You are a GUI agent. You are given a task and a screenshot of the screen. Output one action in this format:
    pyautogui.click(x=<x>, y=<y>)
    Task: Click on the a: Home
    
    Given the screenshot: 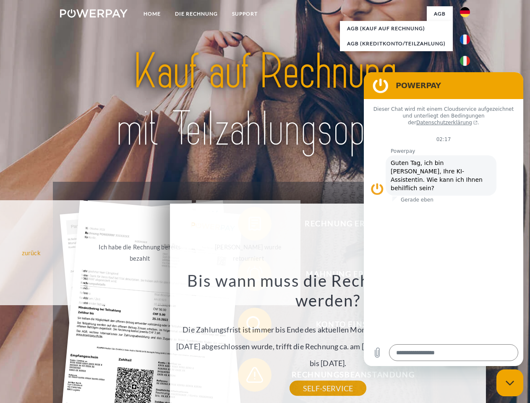 What is the action you would take?
    pyautogui.click(x=152, y=14)
    